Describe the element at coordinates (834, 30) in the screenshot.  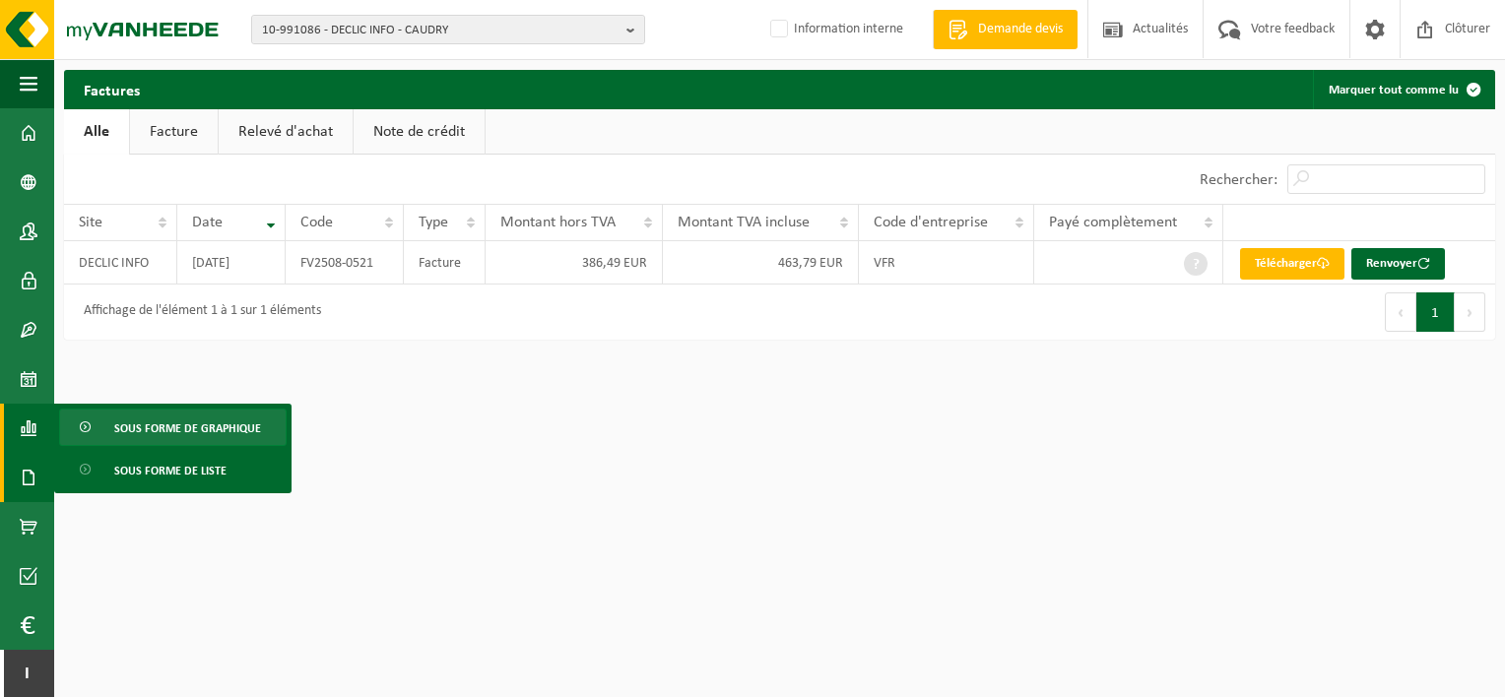
I see `label: Information interne` at that location.